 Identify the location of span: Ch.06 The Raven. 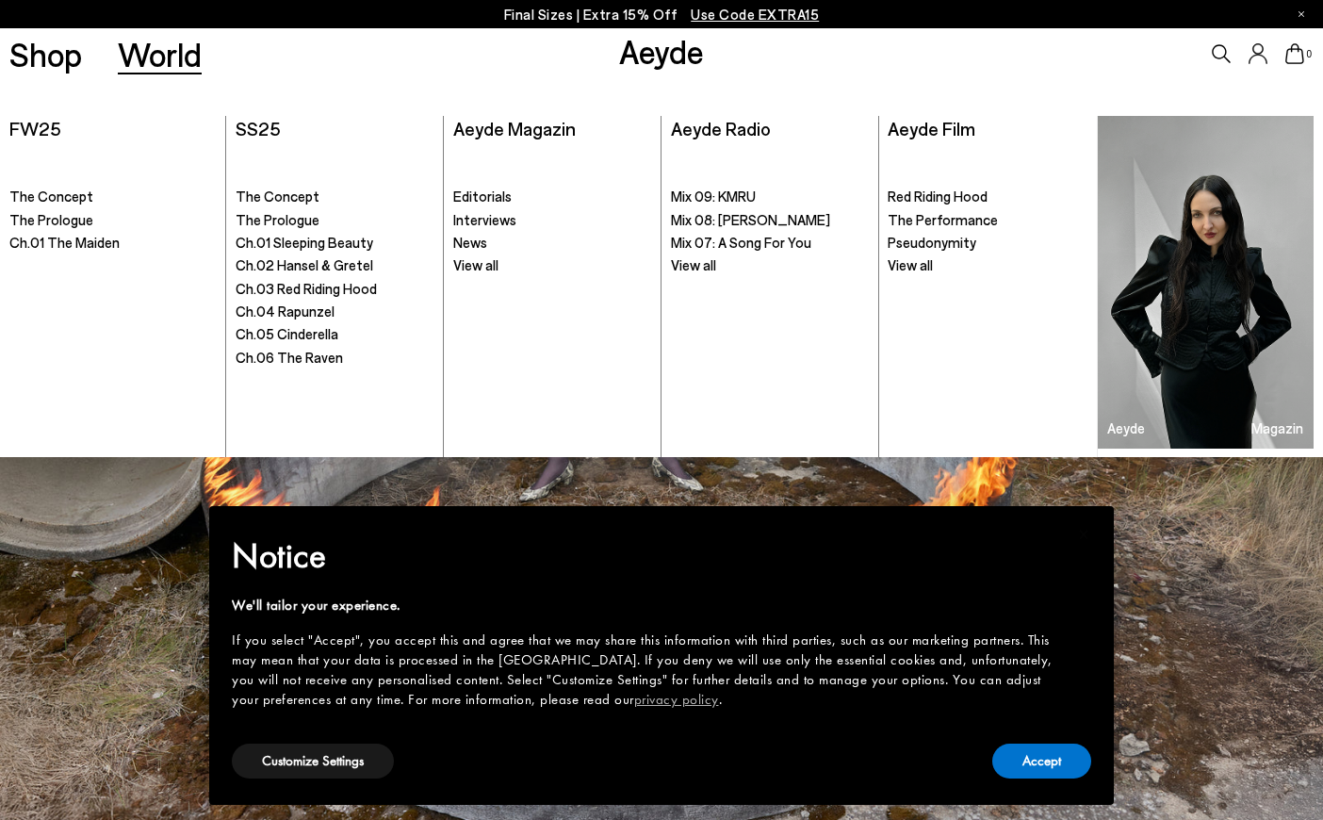
(289, 357).